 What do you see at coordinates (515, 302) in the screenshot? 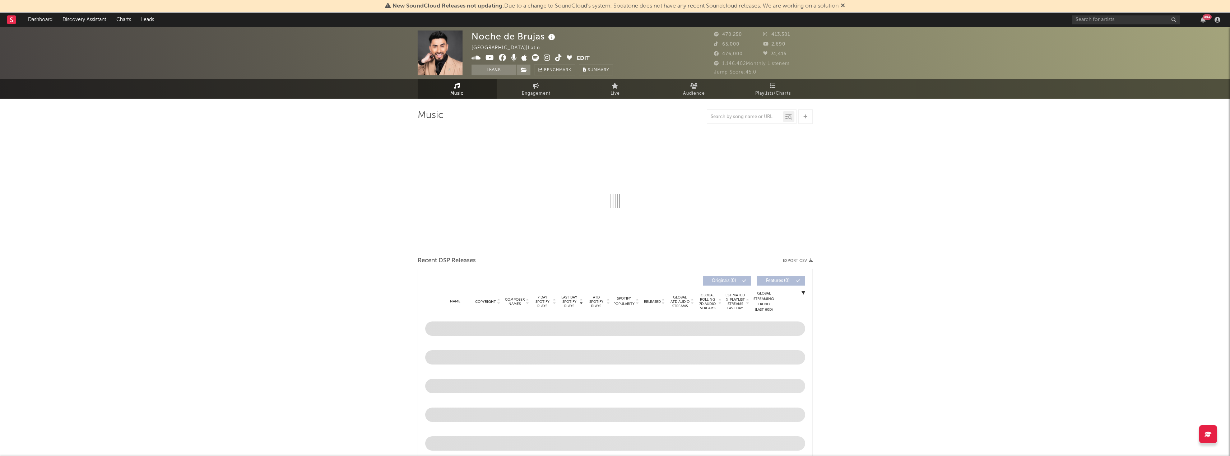
I see `span: Composer Names` at bounding box center [515, 302].